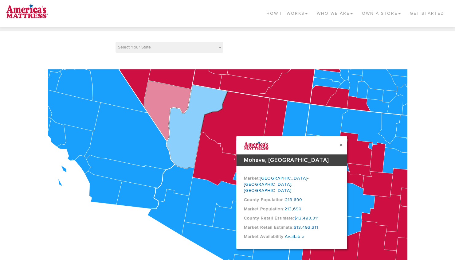 Image resolution: width=455 pixels, height=260 pixels. What do you see at coordinates (265, 200) in the screenshot?
I see `b: County Population:` at bounding box center [265, 200].